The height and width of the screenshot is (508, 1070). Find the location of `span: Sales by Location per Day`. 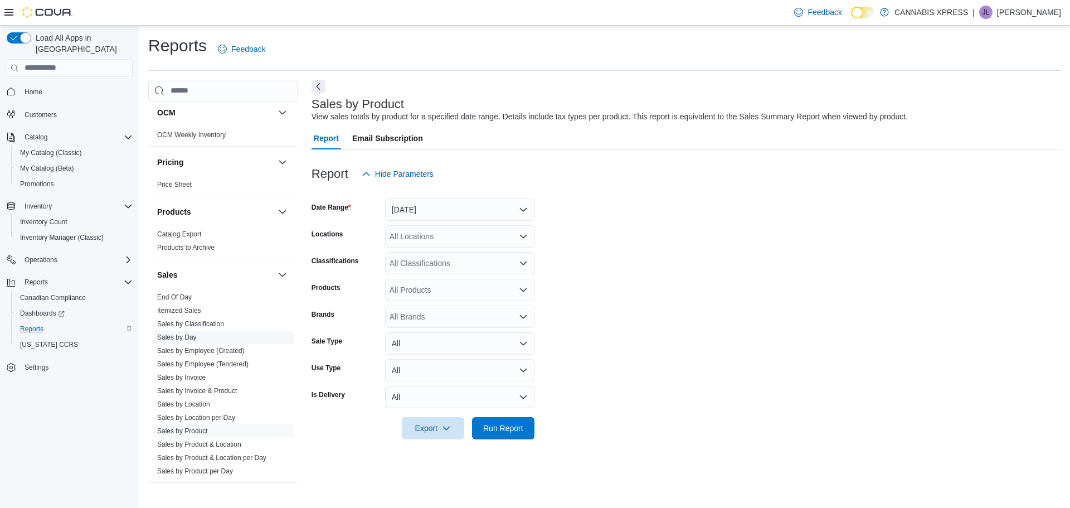

span: Sales by Location per Day is located at coordinates (196, 417).